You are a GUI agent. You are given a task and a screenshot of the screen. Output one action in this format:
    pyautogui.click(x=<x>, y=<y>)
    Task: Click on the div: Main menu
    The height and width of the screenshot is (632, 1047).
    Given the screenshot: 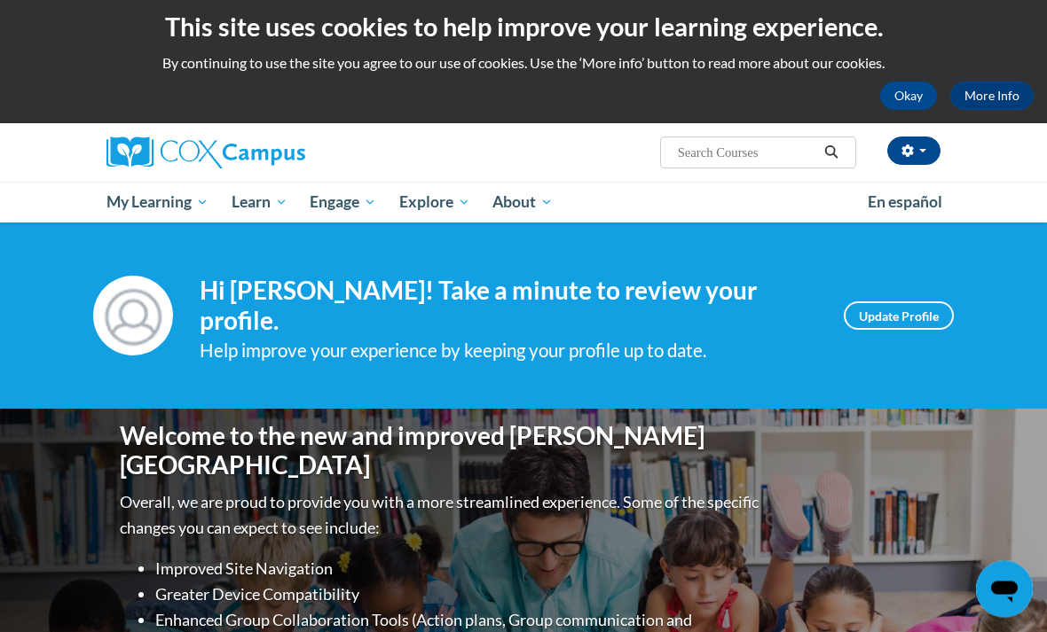 What is the action you would take?
    pyautogui.click(x=523, y=203)
    